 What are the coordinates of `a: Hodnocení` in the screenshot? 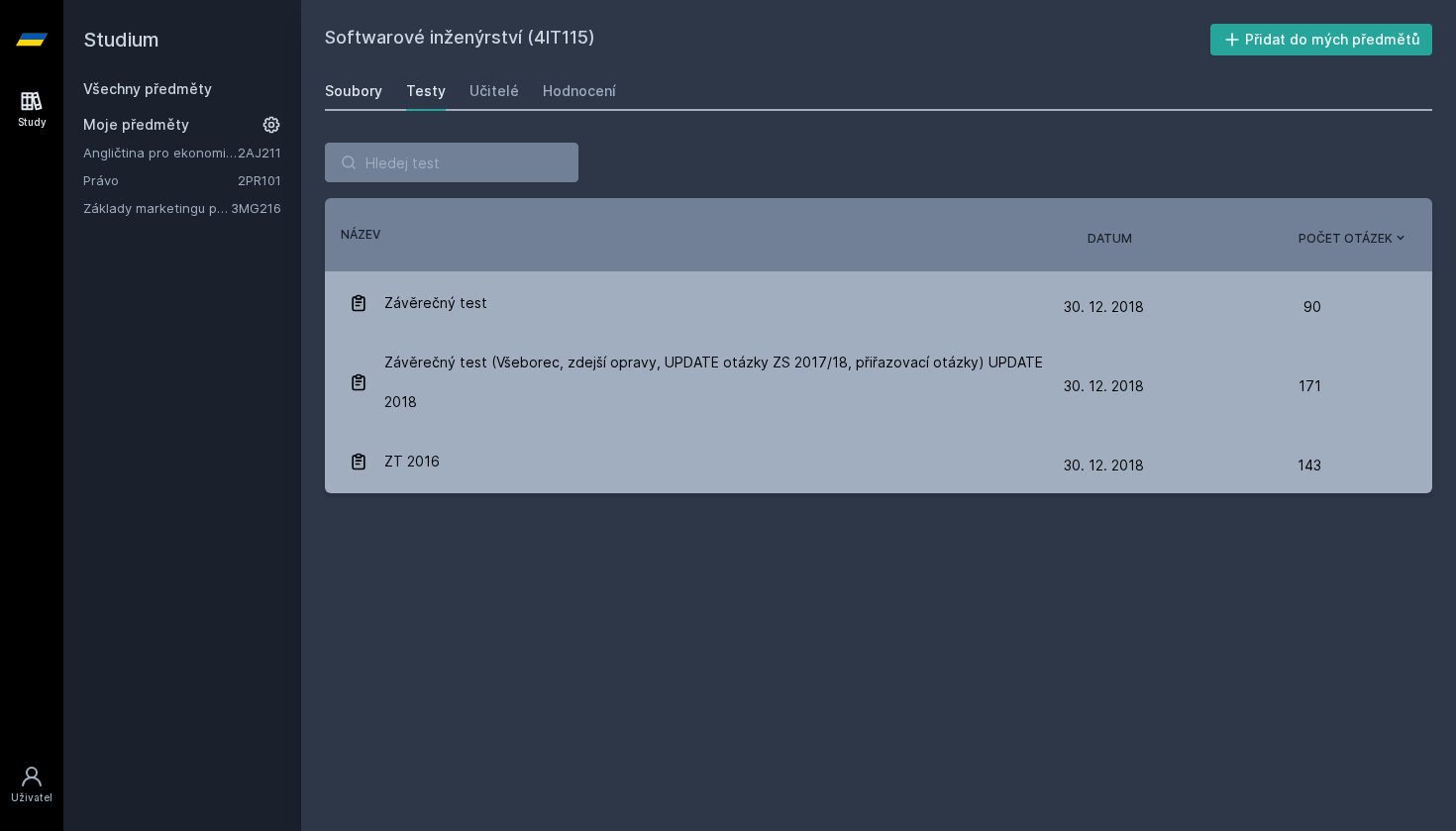 It's located at (579, 91).